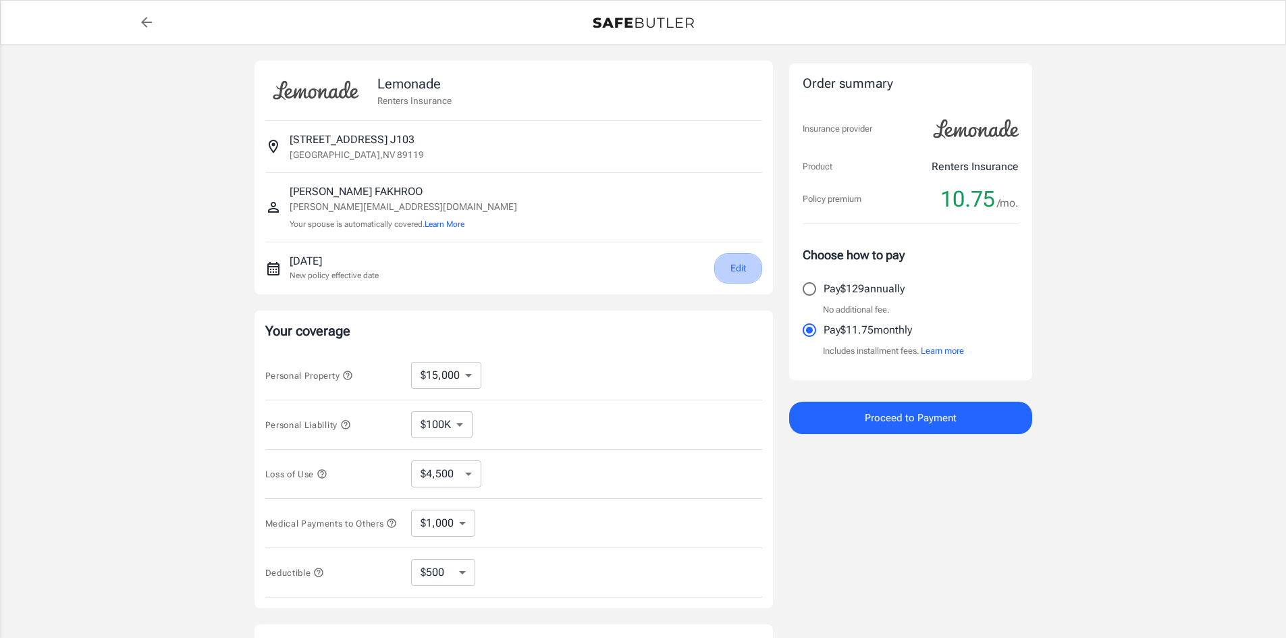 Image resolution: width=1286 pixels, height=638 pixels. I want to click on p: No additional fee., so click(856, 310).